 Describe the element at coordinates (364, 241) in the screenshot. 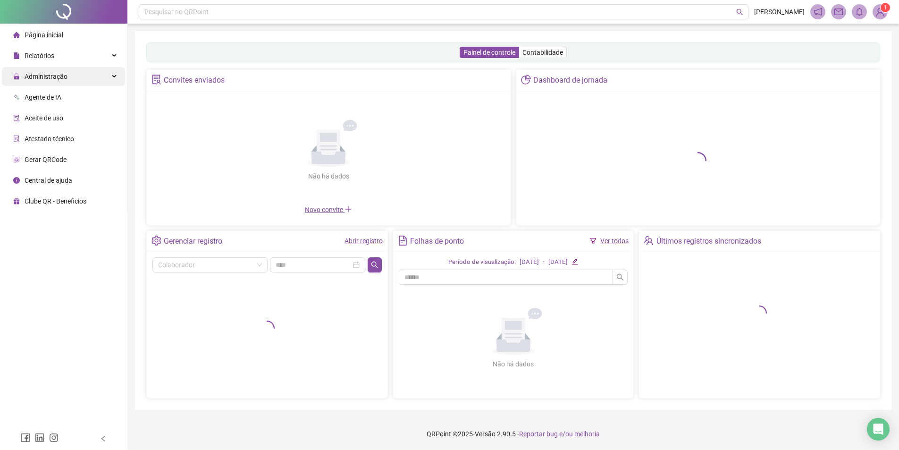

I see `a: Abrir registro` at that location.